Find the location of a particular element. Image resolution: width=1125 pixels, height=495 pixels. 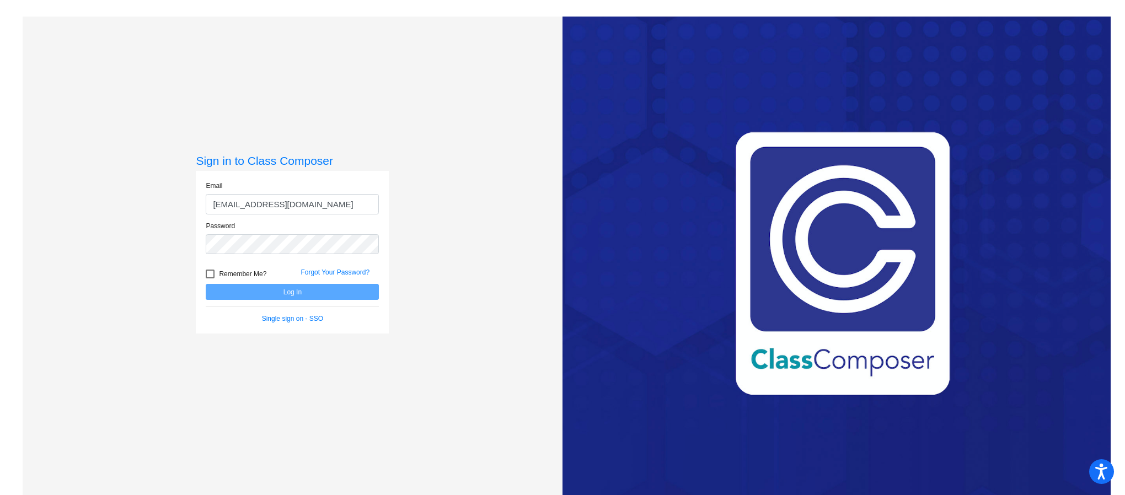

label: Email is located at coordinates (214, 186).